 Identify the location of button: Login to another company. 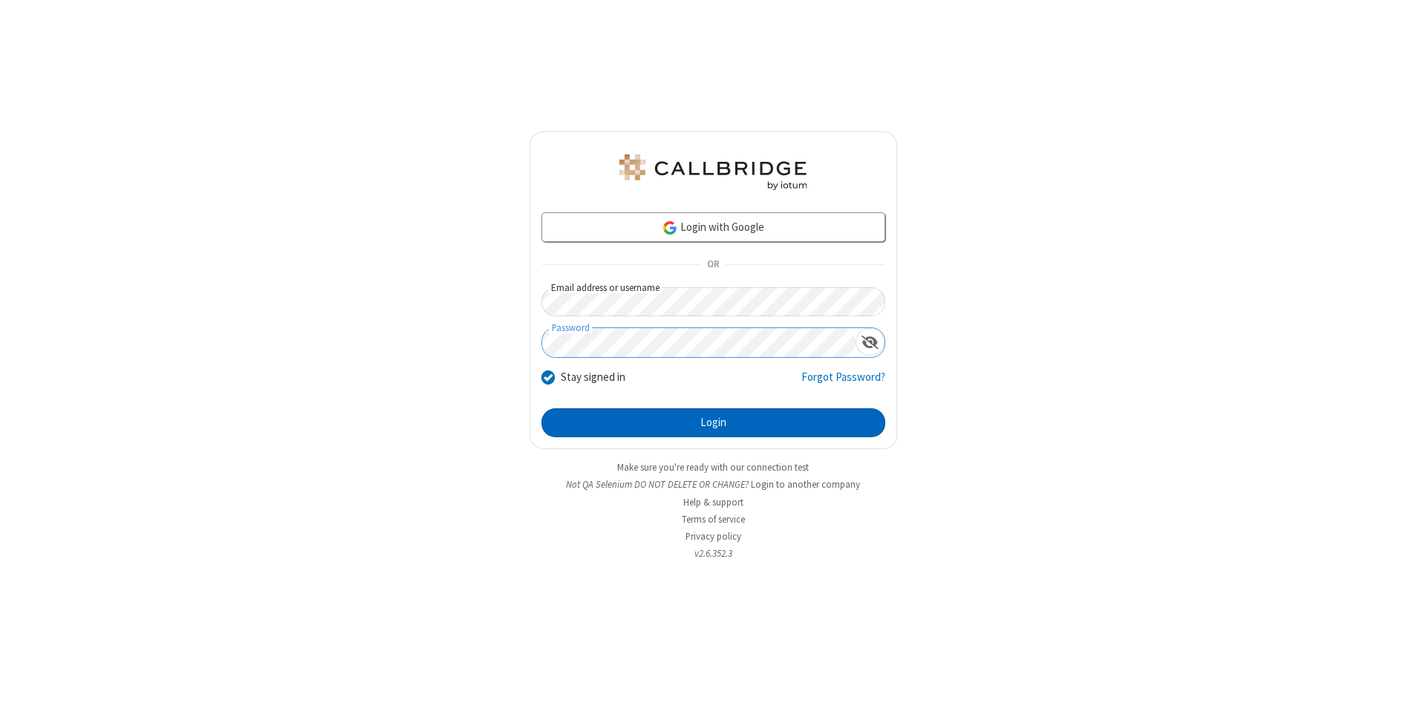
(805, 484).